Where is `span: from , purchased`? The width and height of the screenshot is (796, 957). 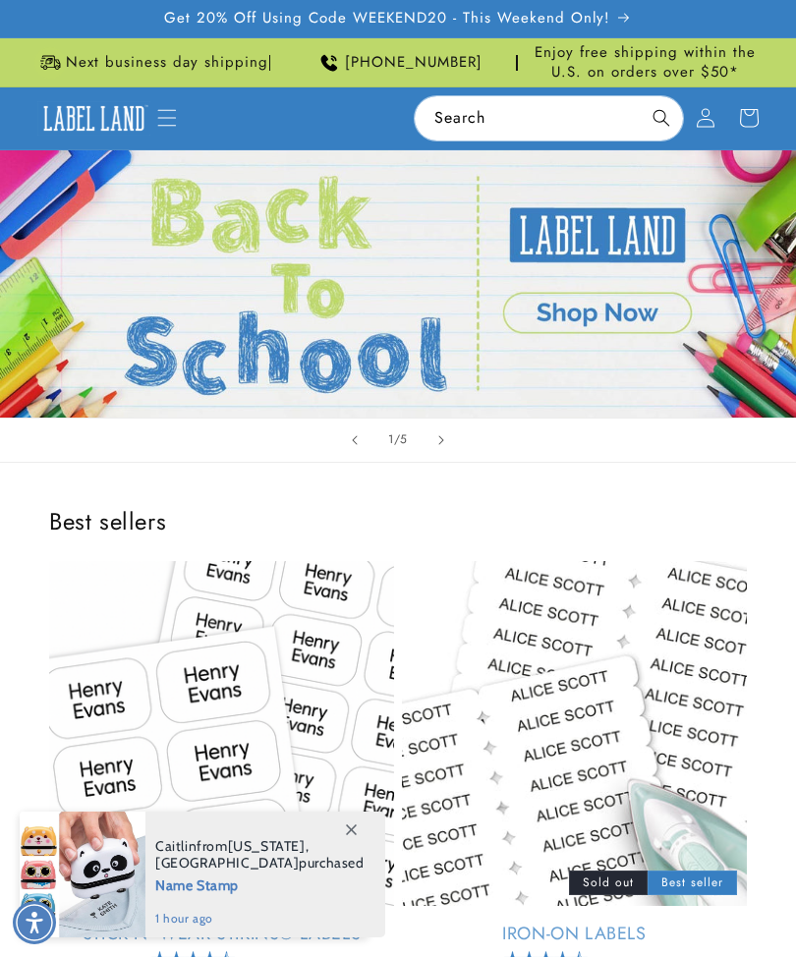
span: from , purchased is located at coordinates (259, 855).